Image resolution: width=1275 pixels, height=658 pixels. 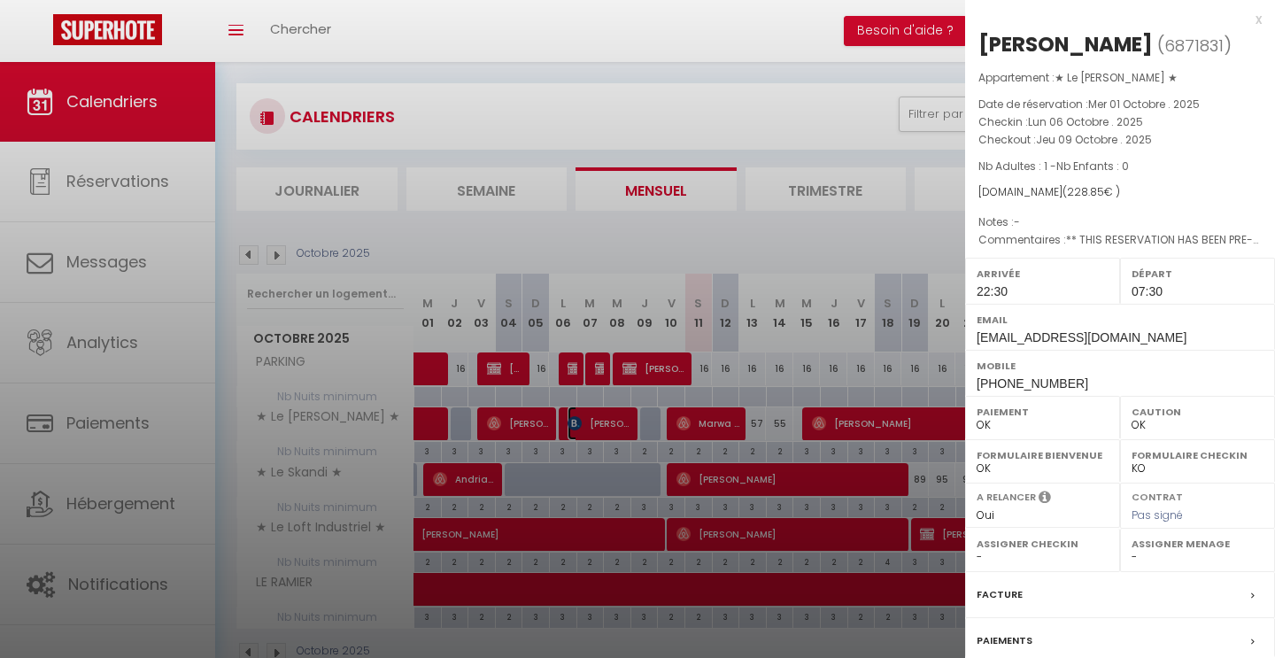 I want to click on label: Email, so click(x=1120, y=320).